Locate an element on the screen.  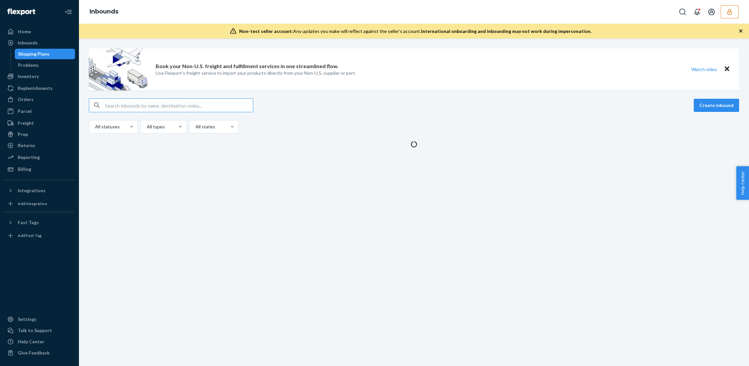
span: Help Center is located at coordinates (742, 183).